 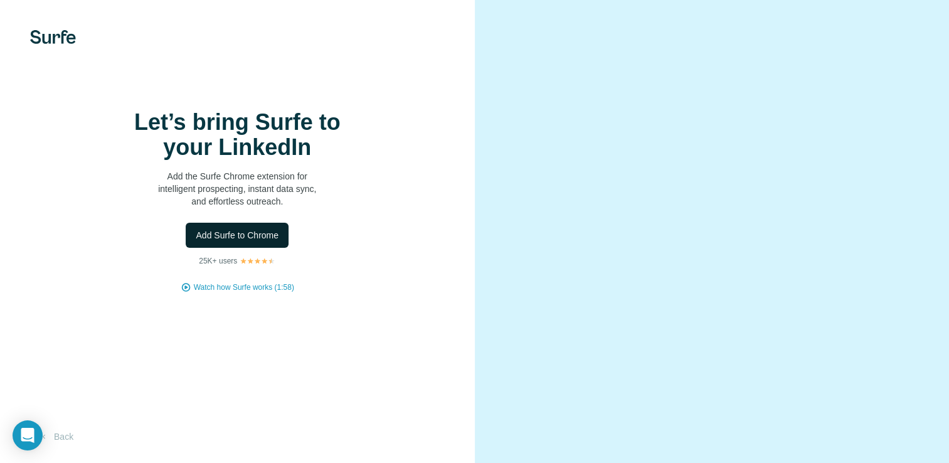 I want to click on img: Rating Stars, so click(x=257, y=261).